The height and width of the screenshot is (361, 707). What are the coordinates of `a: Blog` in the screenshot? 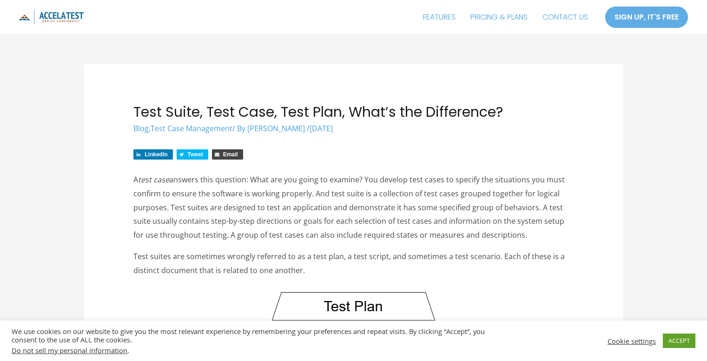 It's located at (141, 128).